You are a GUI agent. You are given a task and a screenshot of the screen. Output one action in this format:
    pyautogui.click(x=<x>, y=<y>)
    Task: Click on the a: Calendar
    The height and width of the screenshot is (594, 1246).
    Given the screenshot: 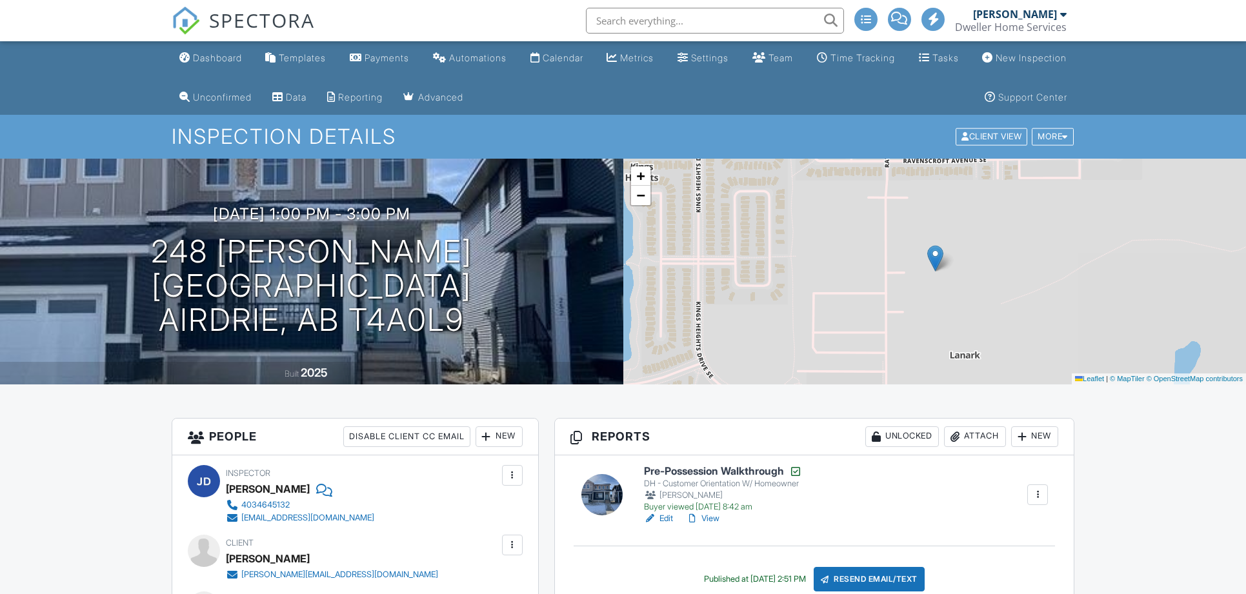 What is the action you would take?
    pyautogui.click(x=557, y=58)
    